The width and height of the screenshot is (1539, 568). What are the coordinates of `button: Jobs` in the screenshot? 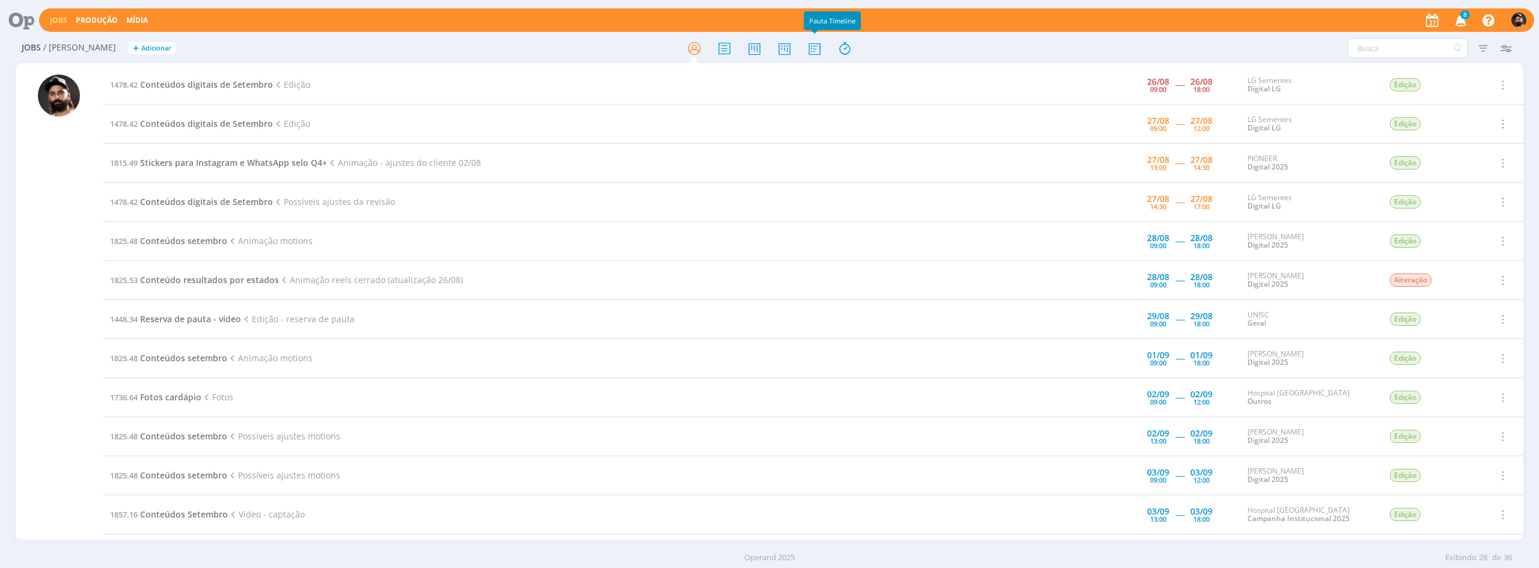 It's located at (58, 20).